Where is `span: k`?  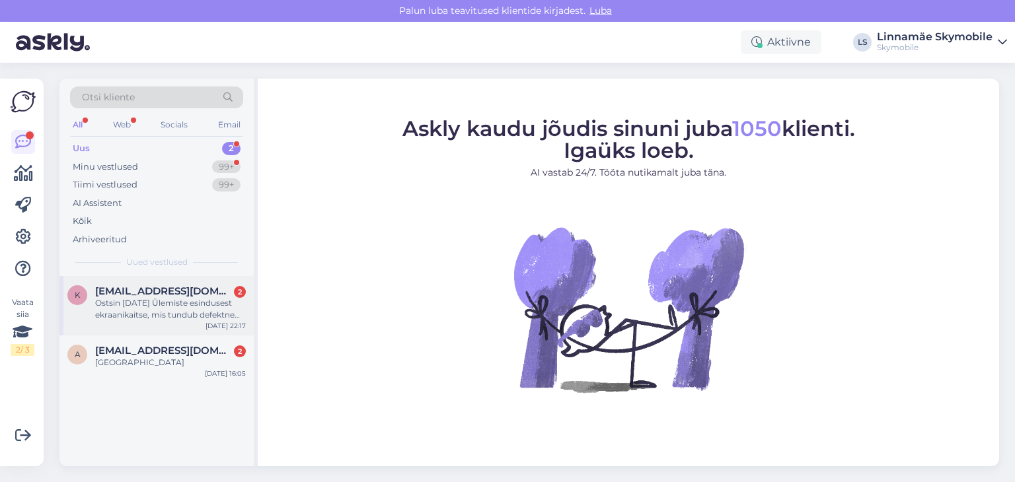
span: k is located at coordinates (77, 295).